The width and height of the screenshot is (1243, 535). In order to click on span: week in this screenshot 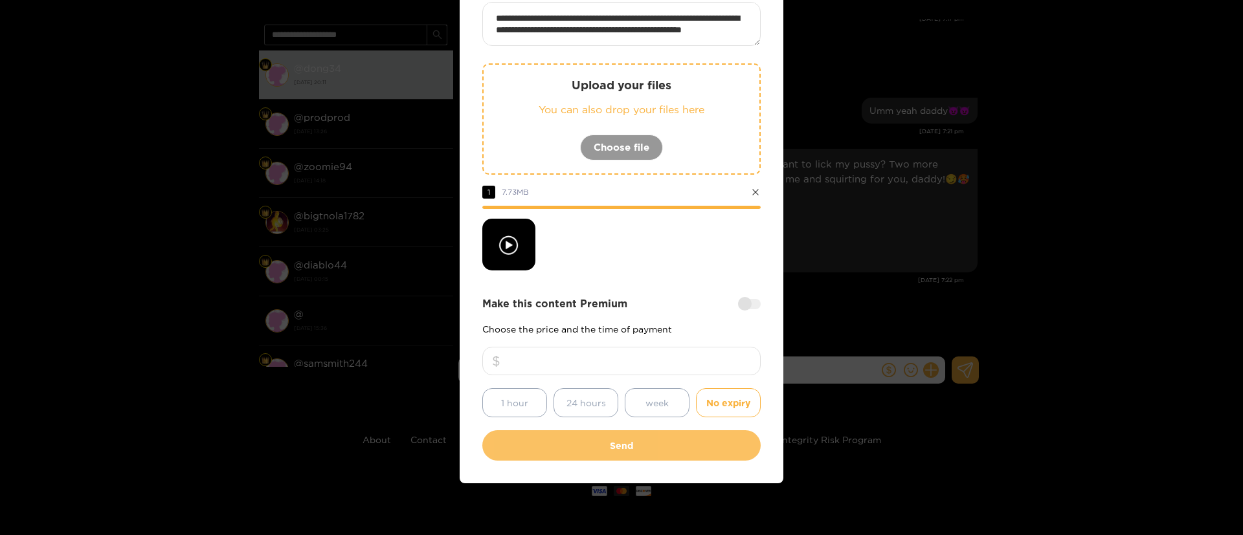, I will do `click(657, 403)`.